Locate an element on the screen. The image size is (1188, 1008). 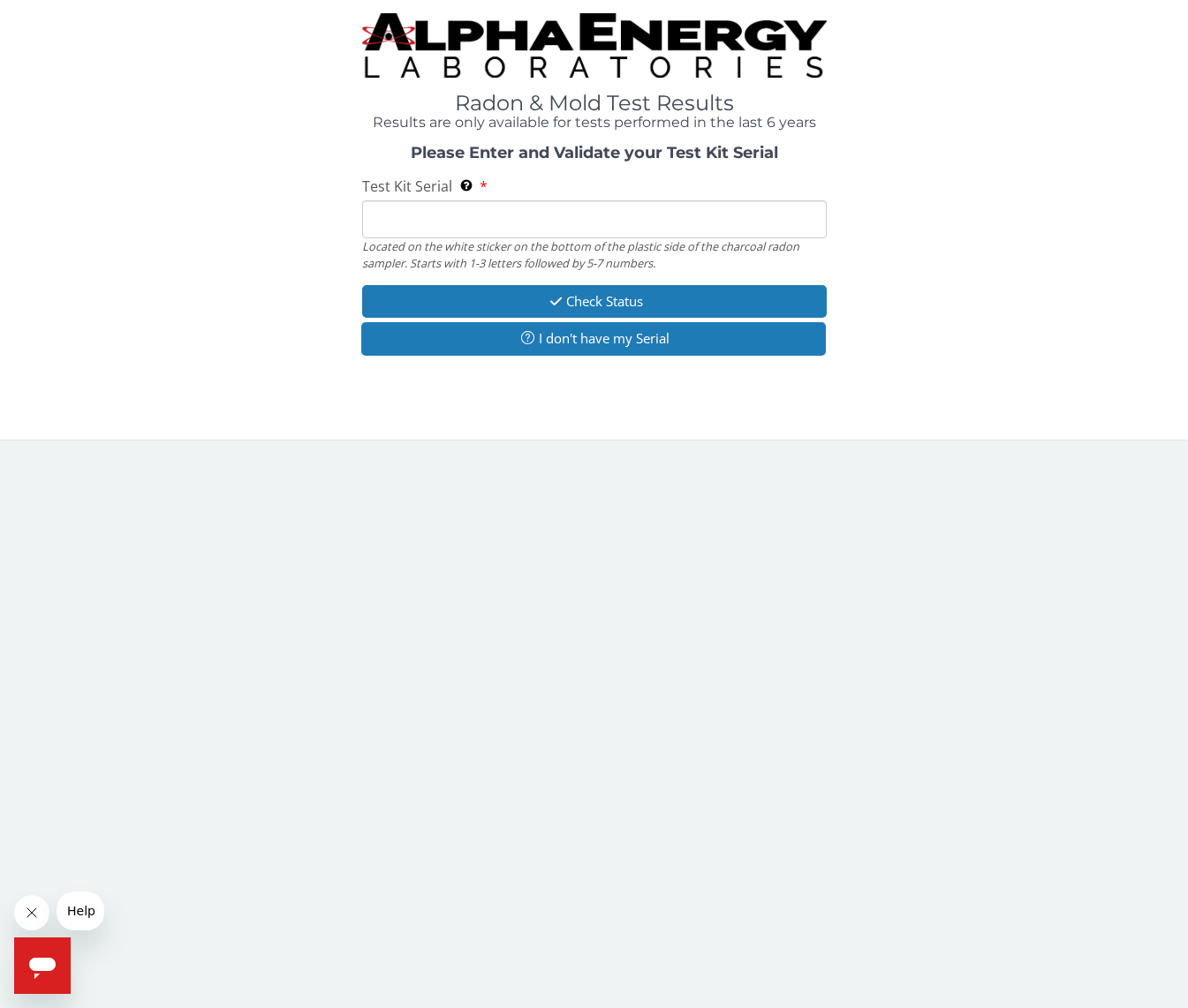
button: I don't have my Serial is located at coordinates (594, 338).